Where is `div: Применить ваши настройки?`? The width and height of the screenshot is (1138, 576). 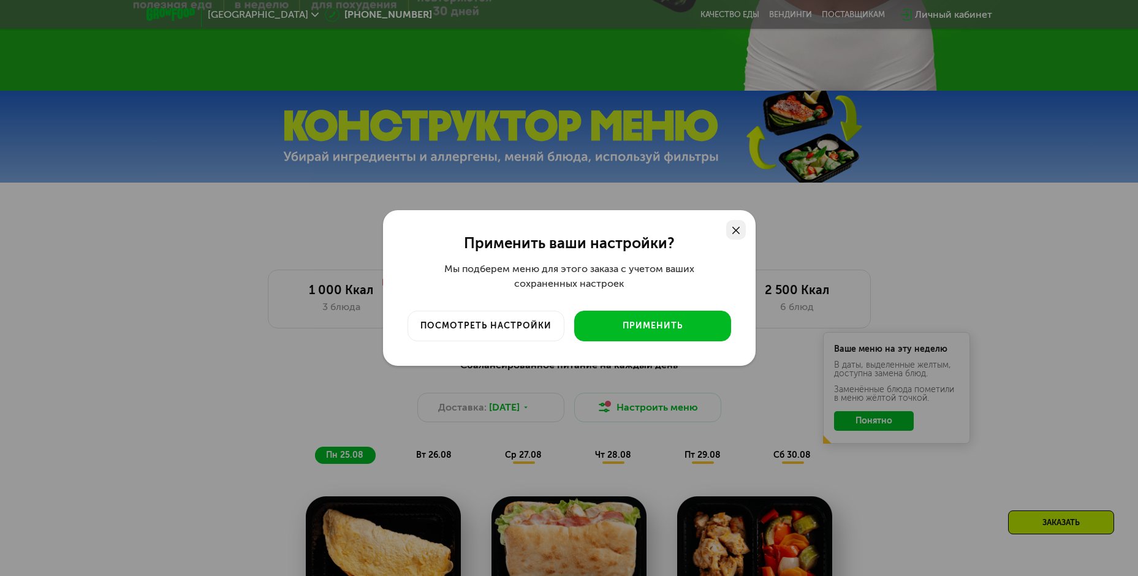
div: Применить ваши настройки? is located at coordinates (570, 243).